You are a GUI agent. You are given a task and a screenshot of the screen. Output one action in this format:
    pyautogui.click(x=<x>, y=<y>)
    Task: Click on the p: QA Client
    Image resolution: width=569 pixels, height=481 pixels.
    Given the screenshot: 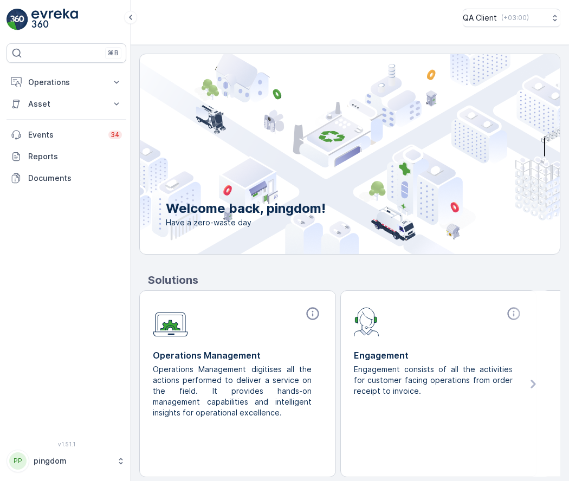 What is the action you would take?
    pyautogui.click(x=479, y=18)
    